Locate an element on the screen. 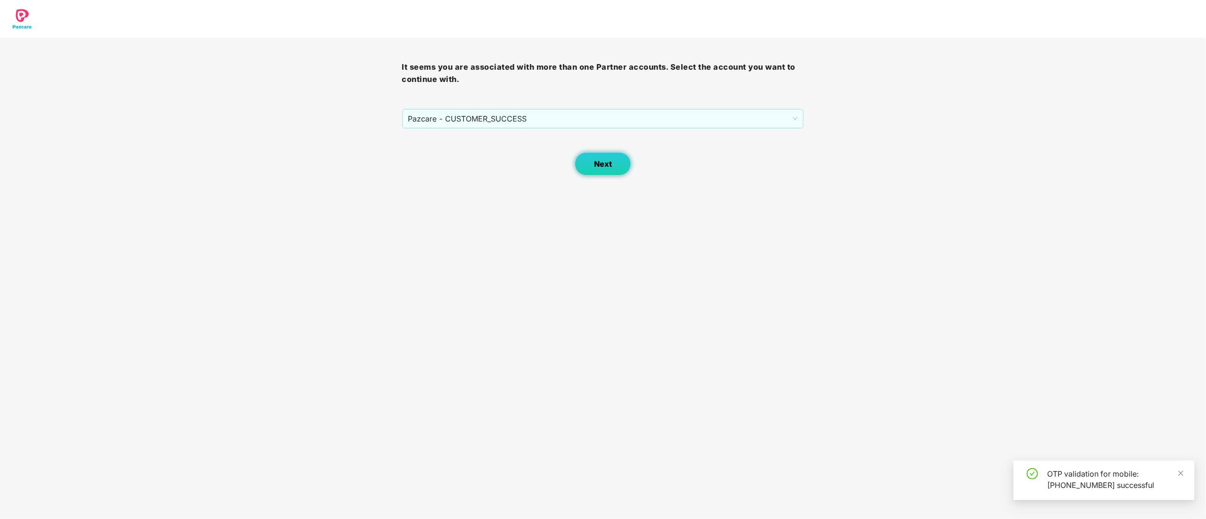  h3: It seems you are associated with more than one Partner accounts. Select the account you want to c... is located at coordinates (603, 73).